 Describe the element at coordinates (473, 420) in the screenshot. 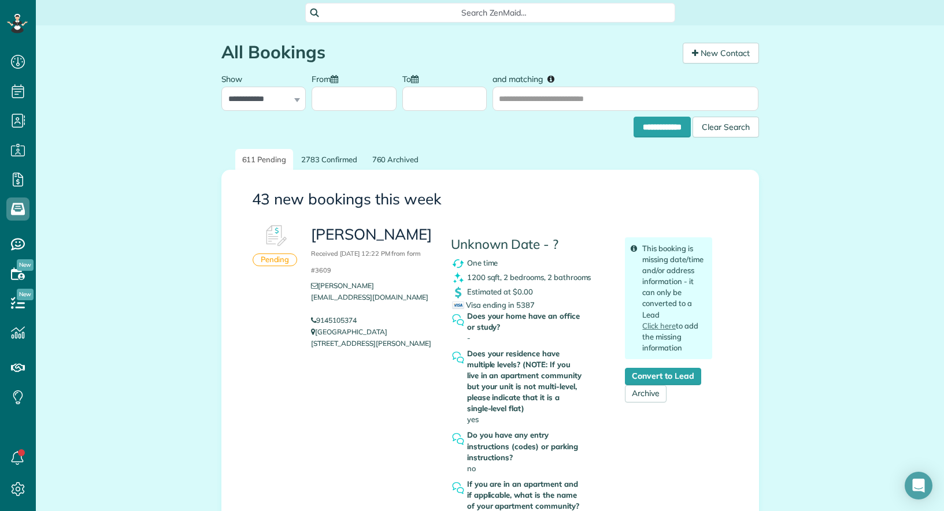

I see `span: yes` at that location.